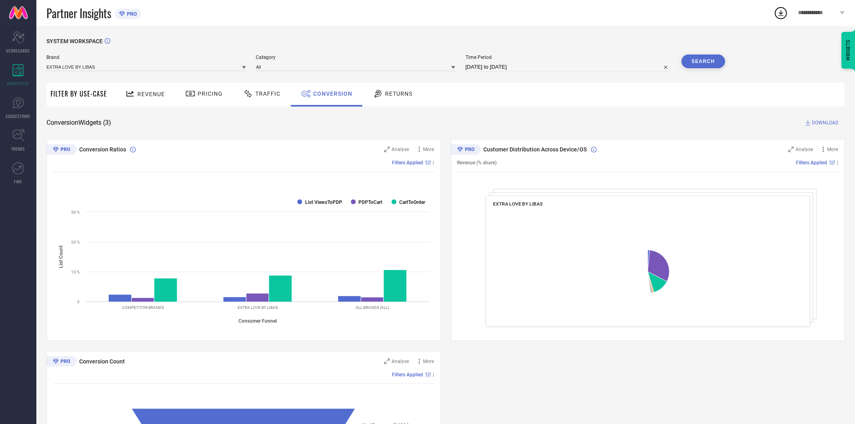  What do you see at coordinates (18, 50) in the screenshot?
I see `span: SCORECARDS` at bounding box center [18, 50].